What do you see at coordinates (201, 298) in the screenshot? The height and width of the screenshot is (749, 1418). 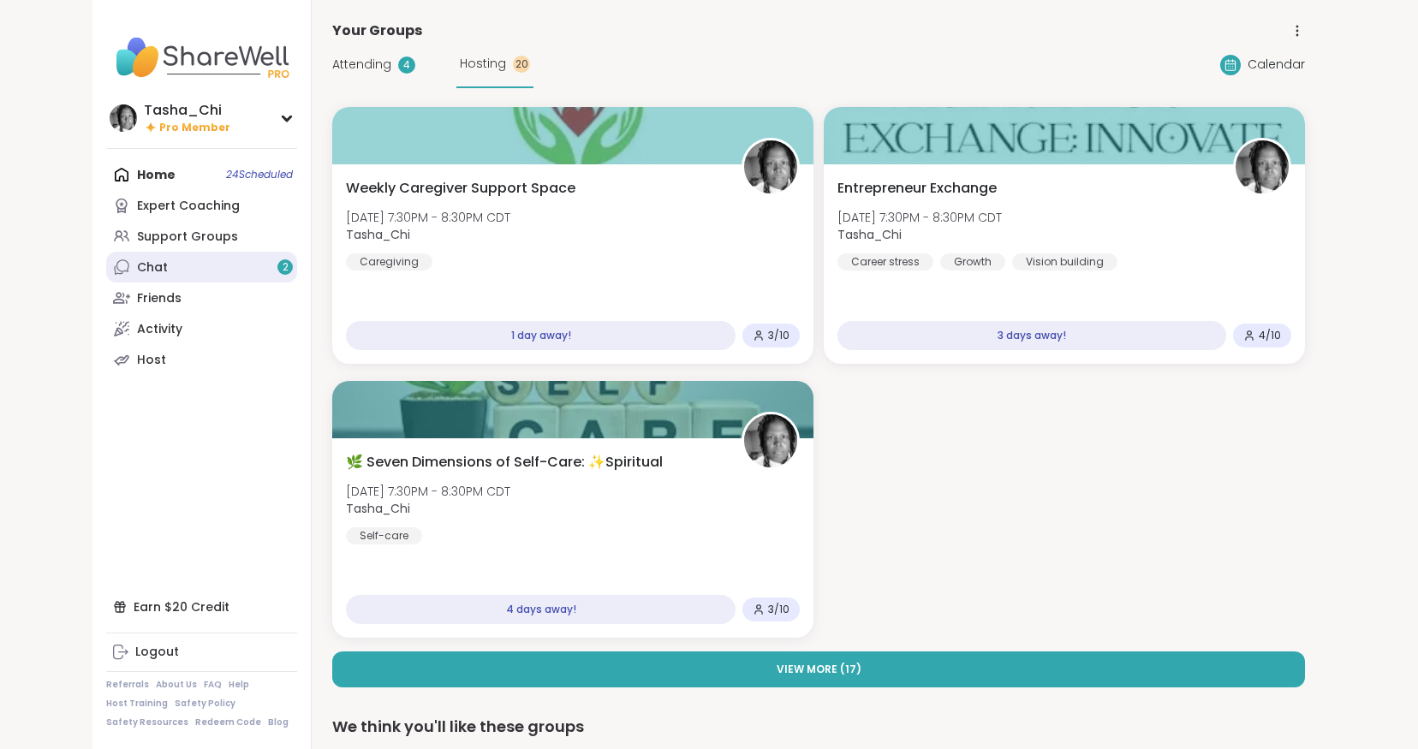 I see `a: Friends` at bounding box center [201, 298].